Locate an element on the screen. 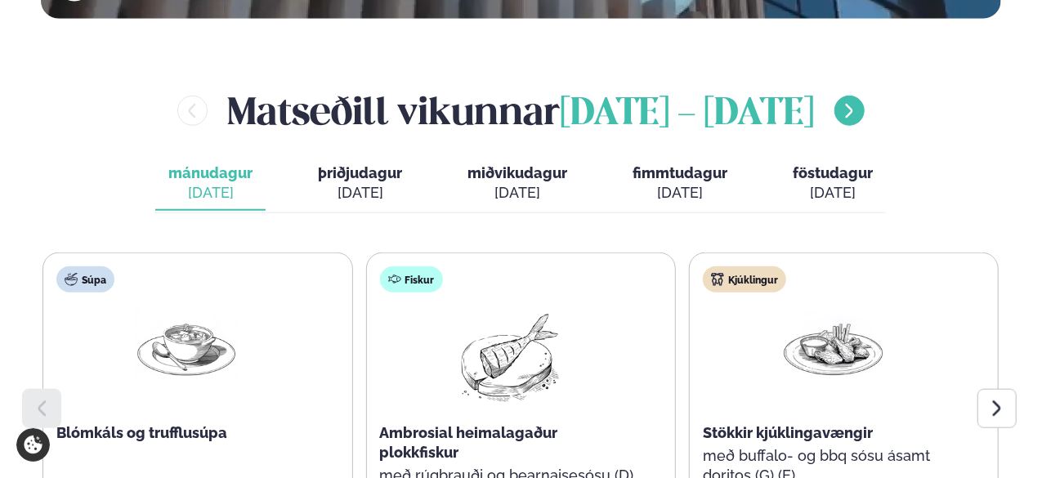 The image size is (1042, 478). img: fish.png is located at coordinates (510, 358).